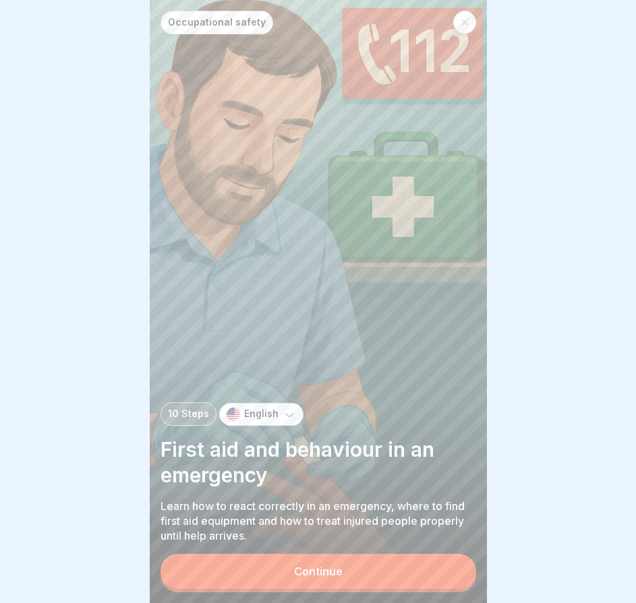 The image size is (636, 603). Describe the element at coordinates (261, 414) in the screenshot. I see `p: English` at that location.